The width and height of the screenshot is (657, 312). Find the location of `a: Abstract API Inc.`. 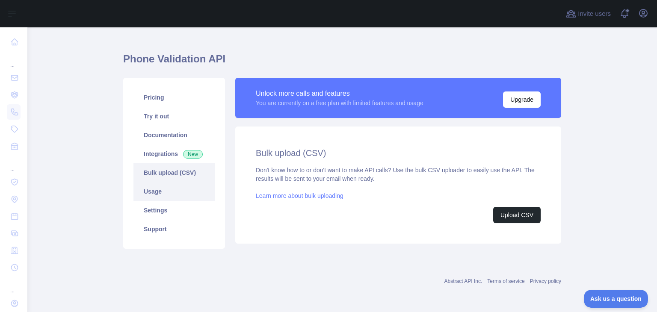

a: Abstract API Inc. is located at coordinates (463, 282).